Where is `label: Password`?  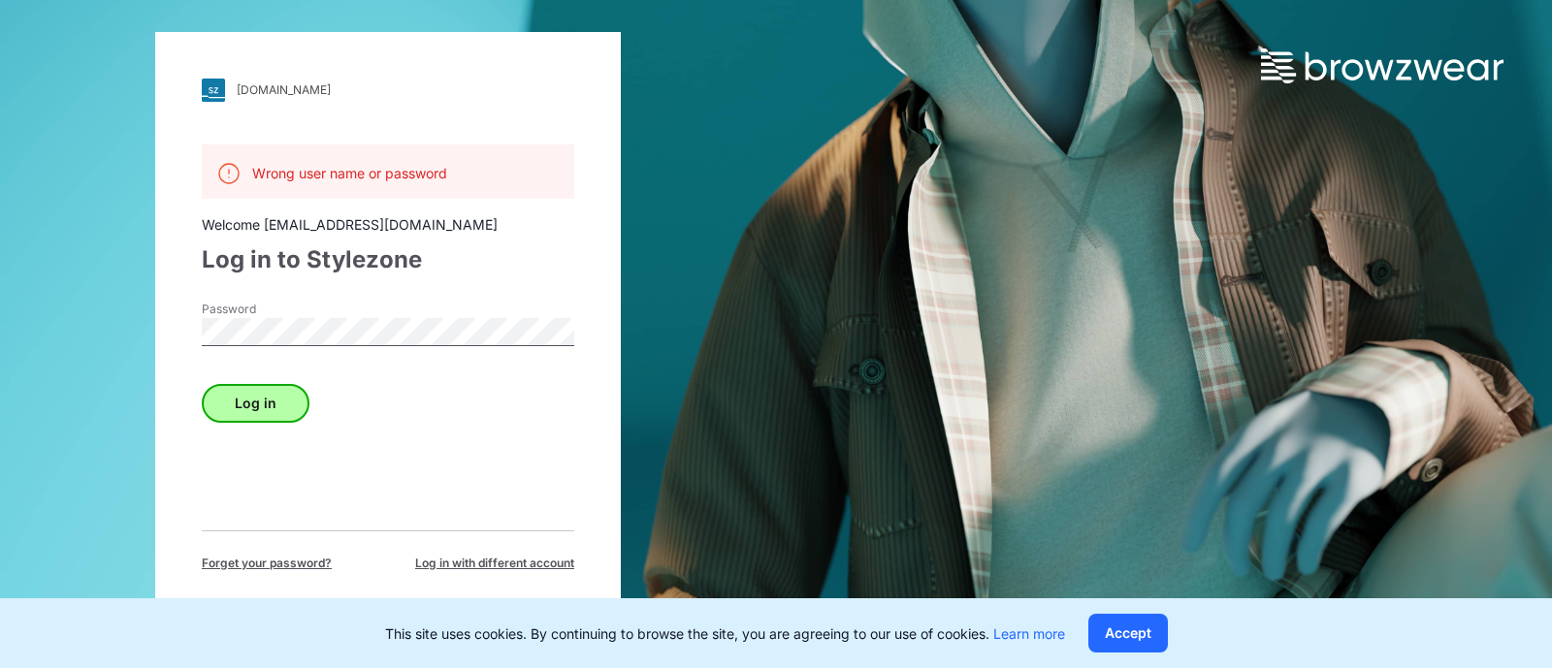
label: Password is located at coordinates (270, 309).